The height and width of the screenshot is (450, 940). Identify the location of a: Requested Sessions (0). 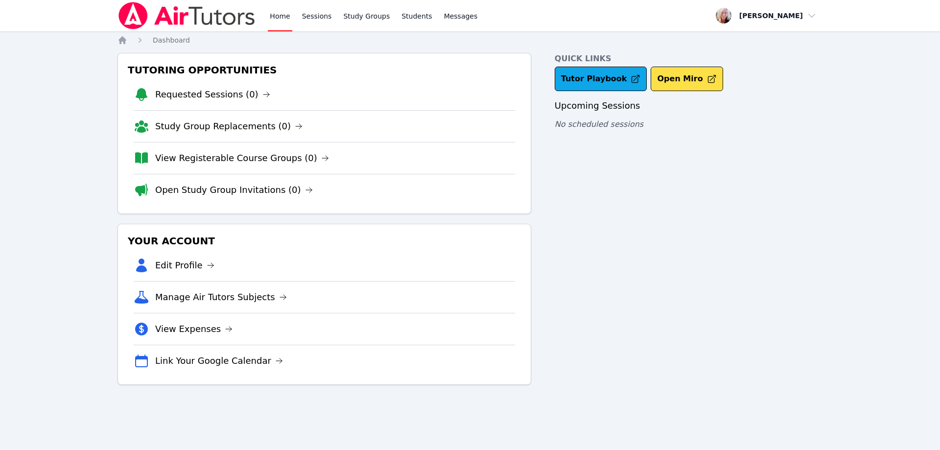
(212, 94).